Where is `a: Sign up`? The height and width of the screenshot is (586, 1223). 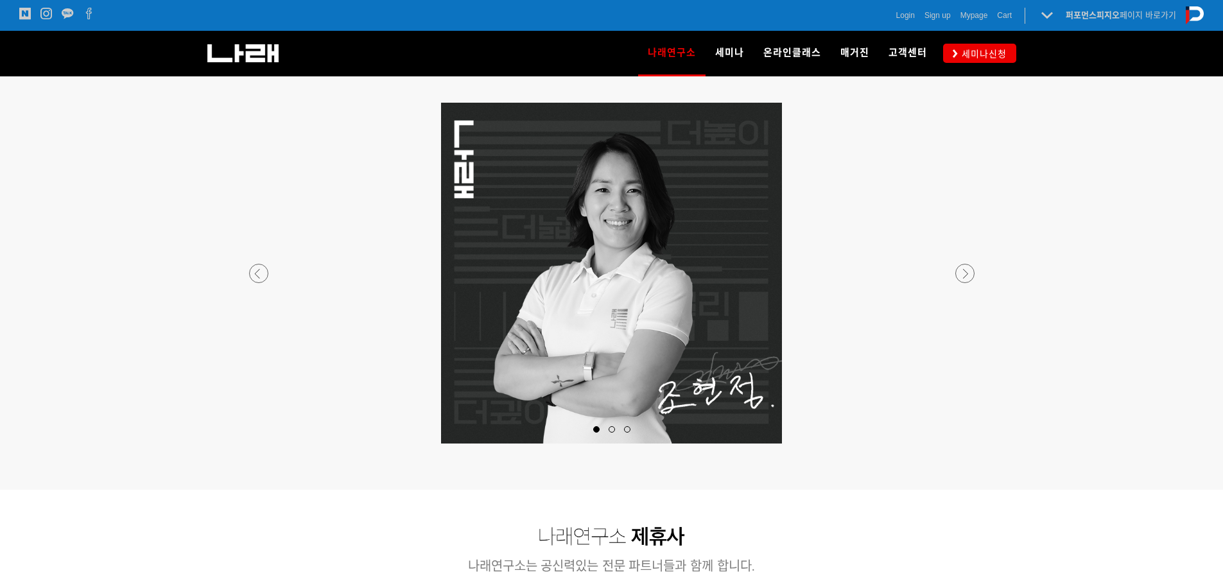
a: Sign up is located at coordinates (937, 15).